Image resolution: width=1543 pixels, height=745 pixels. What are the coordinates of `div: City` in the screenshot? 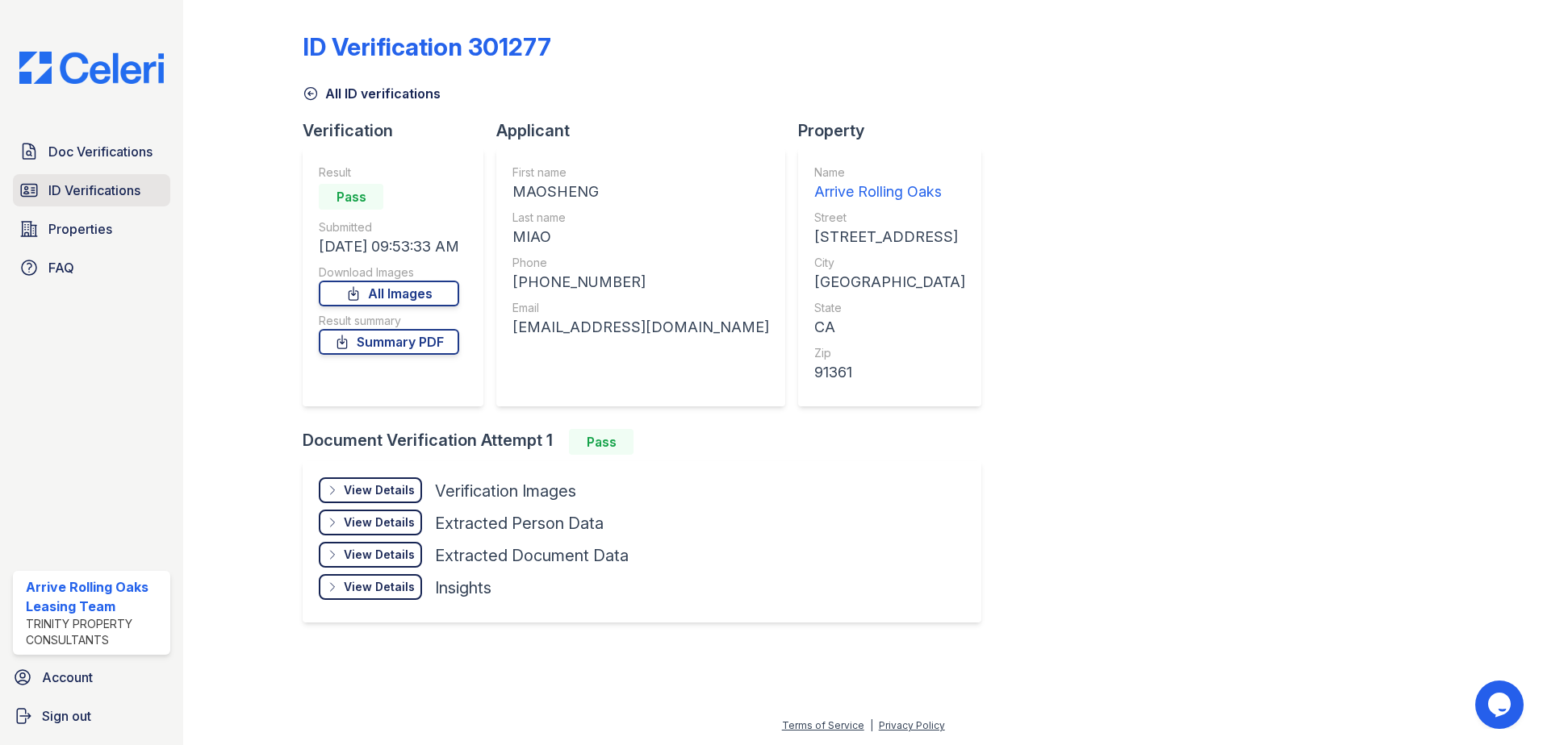 It's located at (889, 263).